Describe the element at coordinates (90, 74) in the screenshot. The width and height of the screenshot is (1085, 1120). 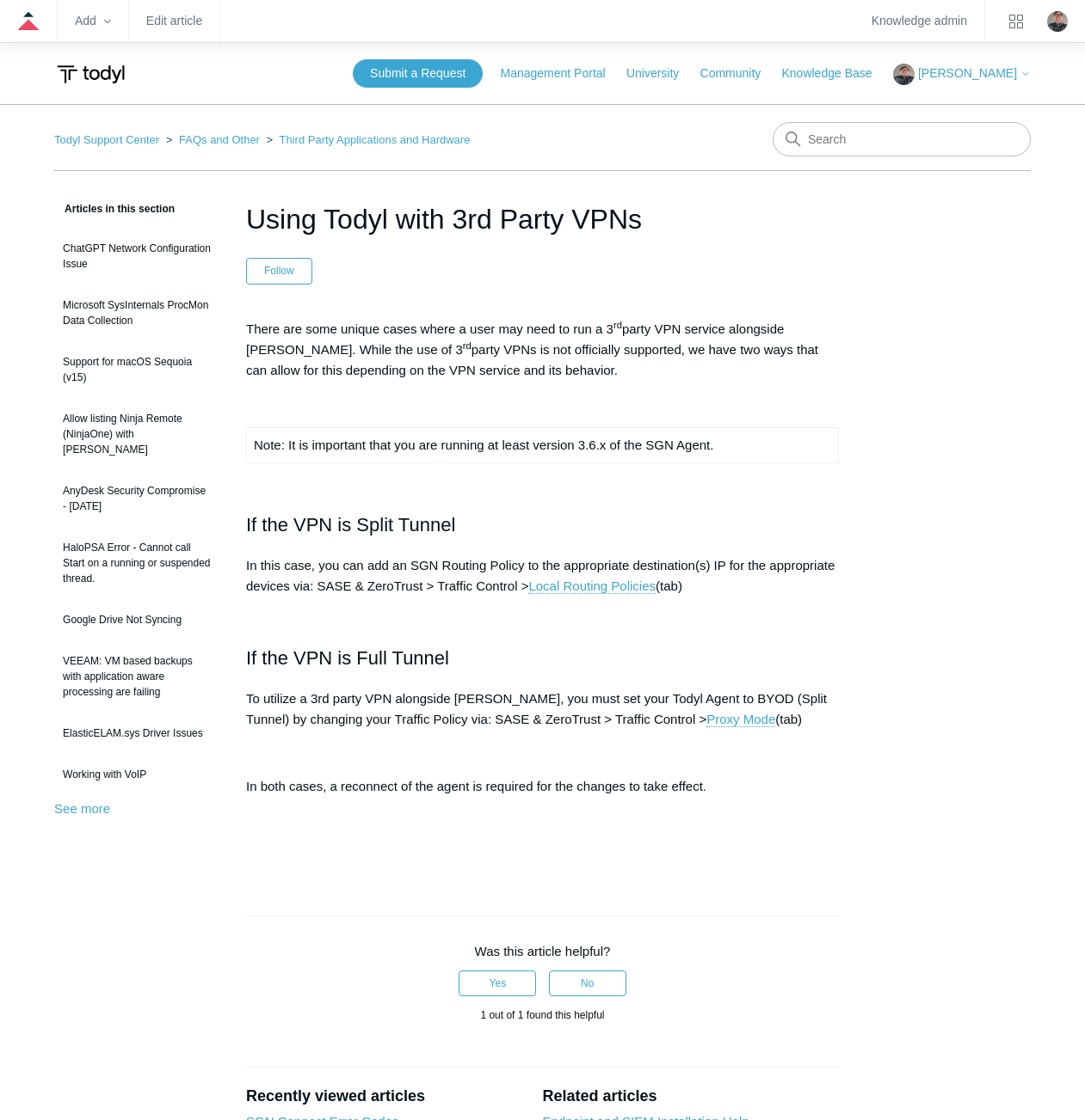
I see `img: Todyl Support Center Help Center home page` at that location.